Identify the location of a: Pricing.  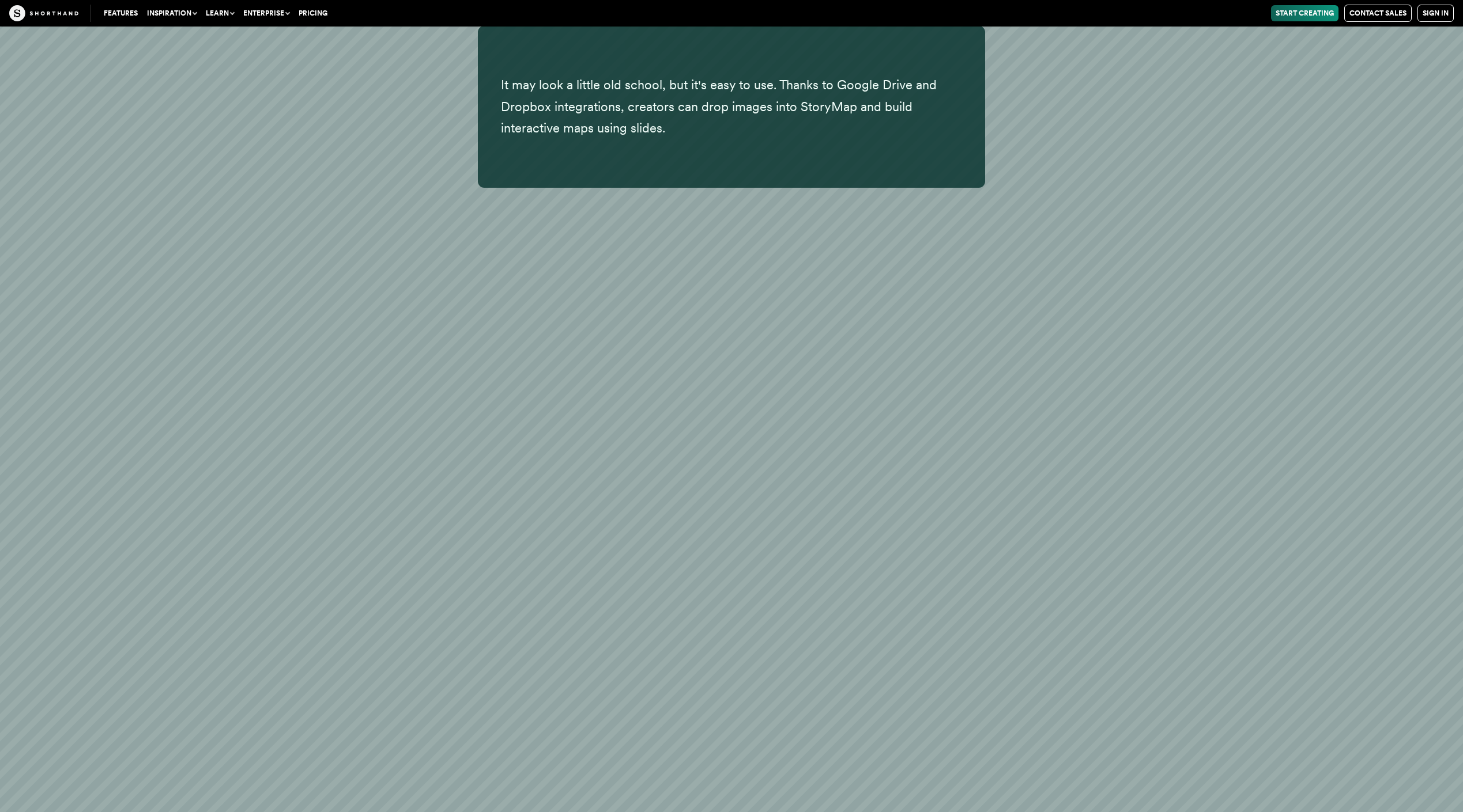
(313, 13).